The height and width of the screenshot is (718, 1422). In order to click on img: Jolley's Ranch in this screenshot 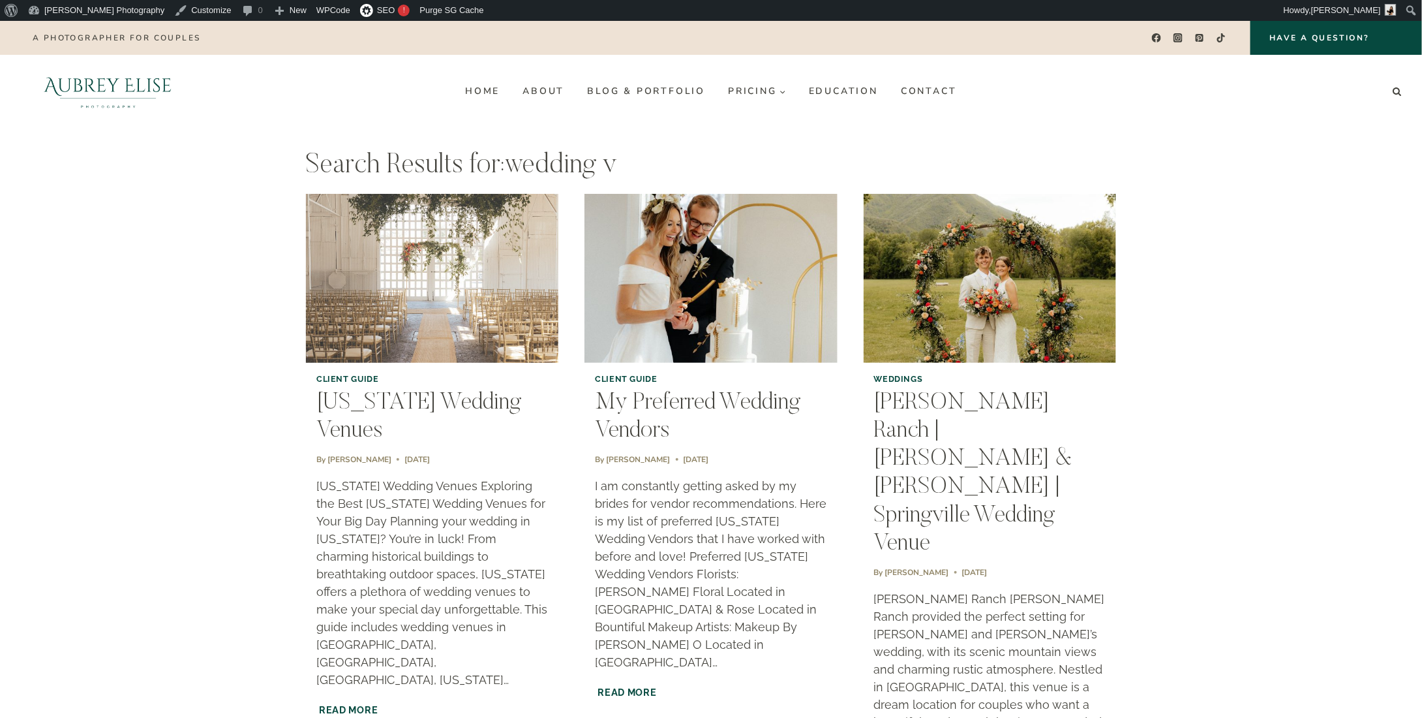, I will do `click(990, 278)`.